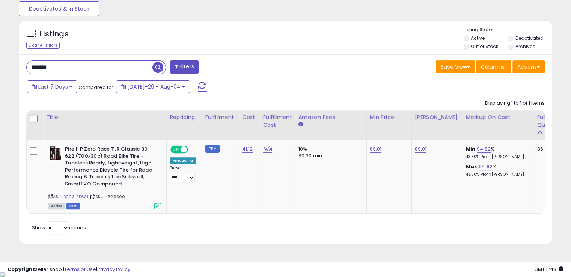 The image size is (571, 277). I want to click on div: Markup on Cost, so click(498, 117).